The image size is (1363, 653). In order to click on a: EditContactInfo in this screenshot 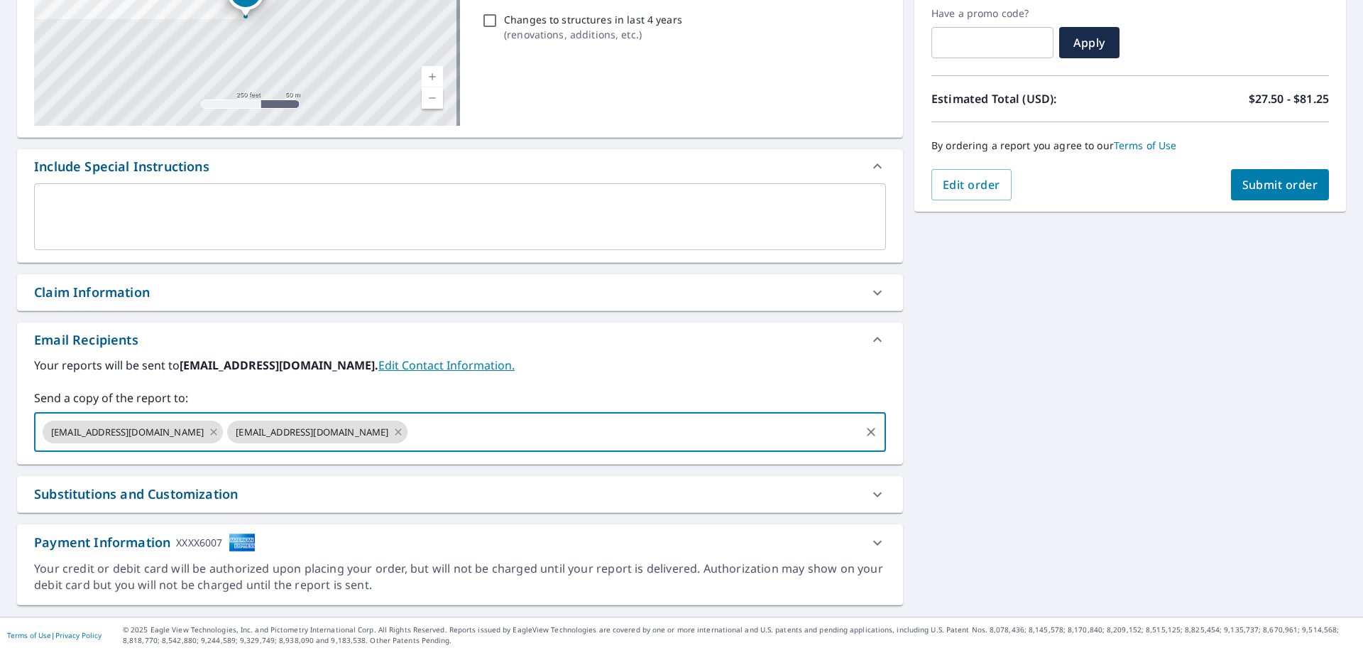, I will do `click(447, 365)`.